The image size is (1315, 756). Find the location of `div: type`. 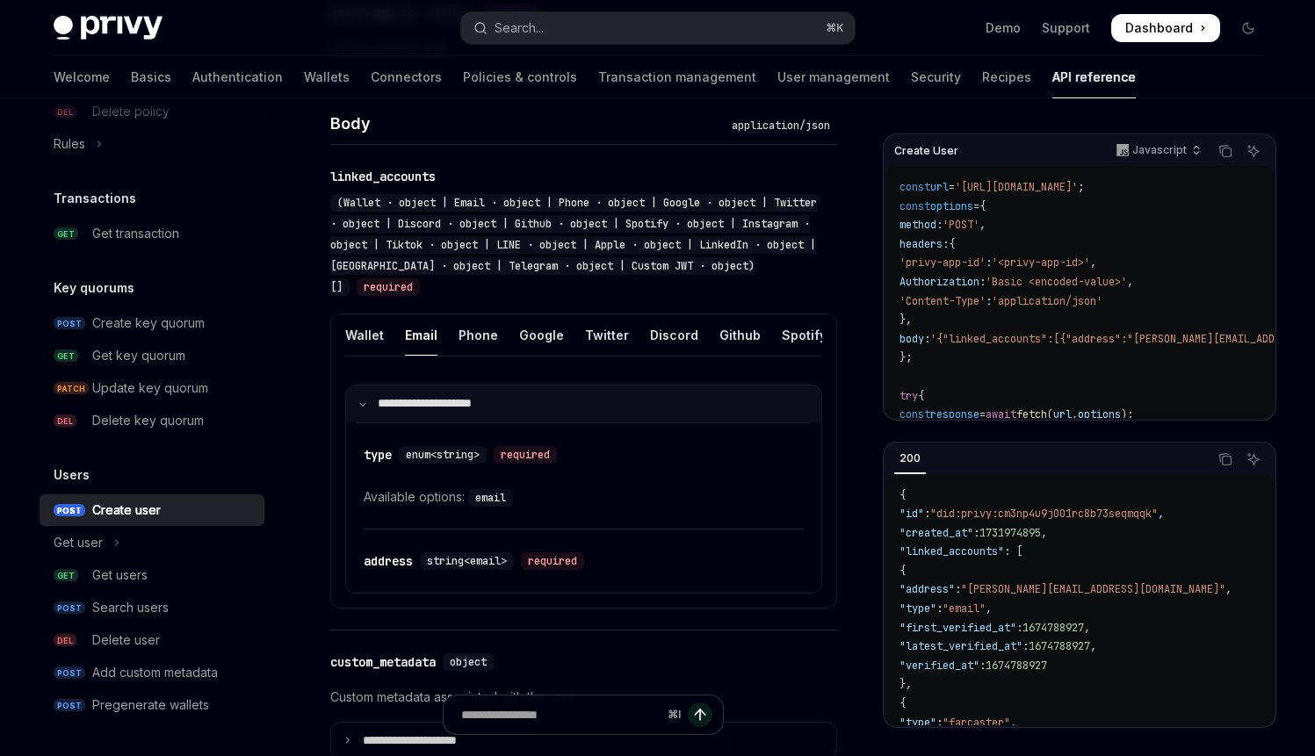

div: type is located at coordinates (378, 455).